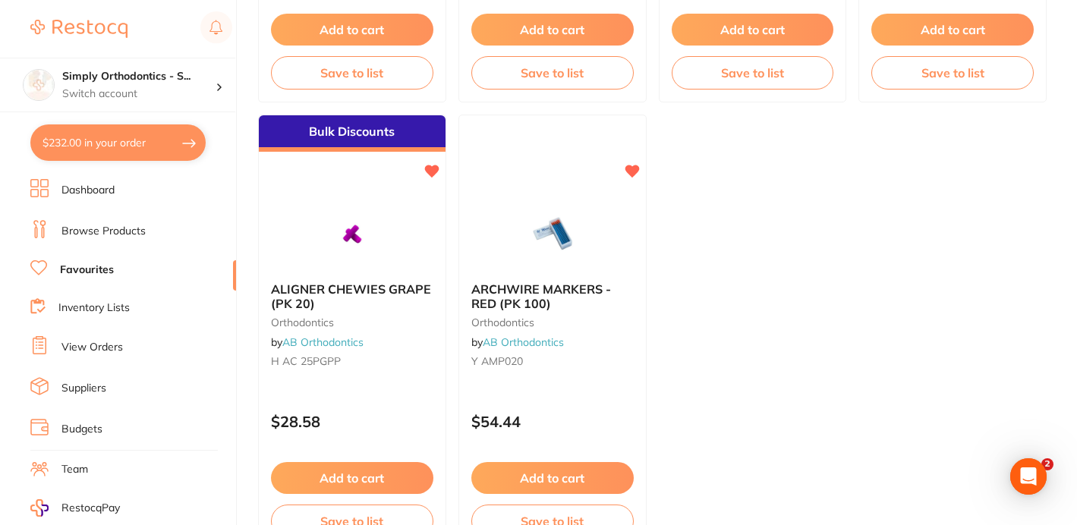 The width and height of the screenshot is (1077, 525). Describe the element at coordinates (352, 232) in the screenshot. I see `img: ALIGNER CHEWIES GRAPE (PK 20)` at that location.